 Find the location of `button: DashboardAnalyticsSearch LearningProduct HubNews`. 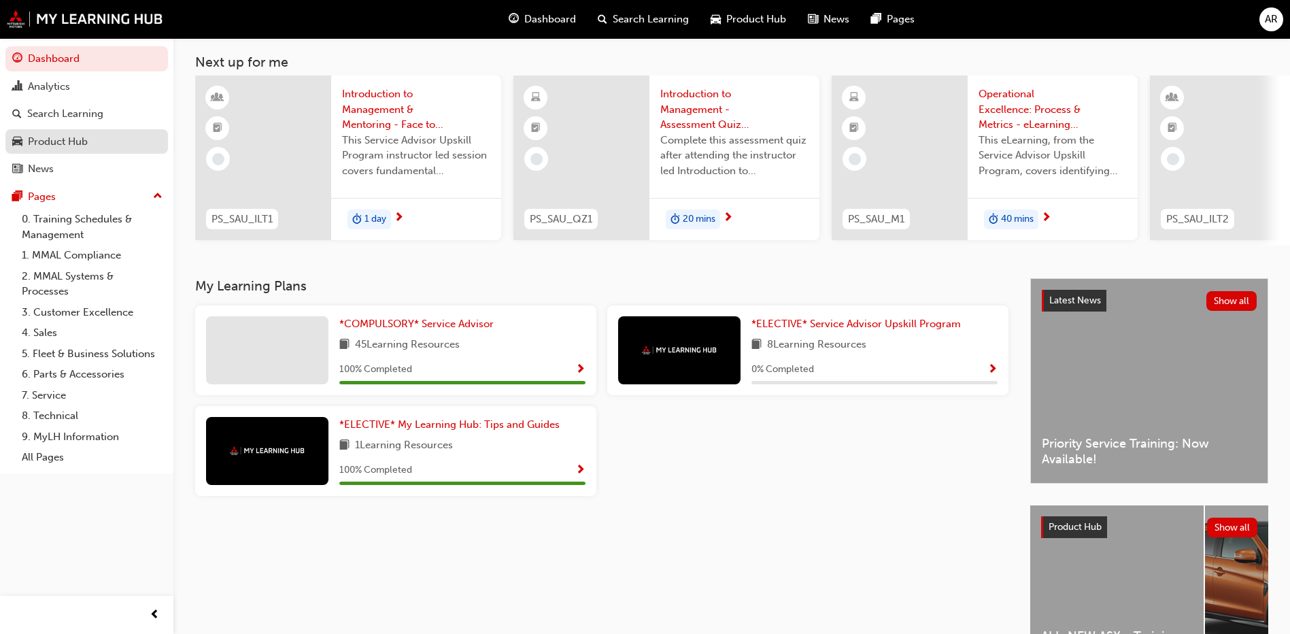

button: DashboardAnalyticsSearch LearningProduct HubNews is located at coordinates (86, 114).